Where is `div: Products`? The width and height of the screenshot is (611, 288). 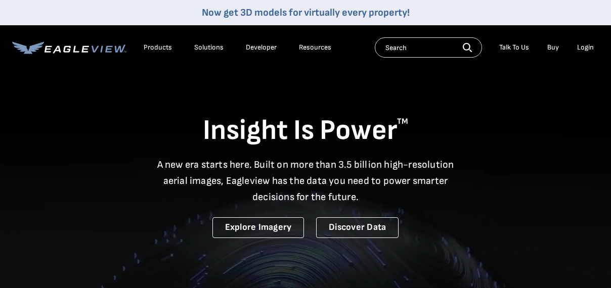 div: Products is located at coordinates (158, 48).